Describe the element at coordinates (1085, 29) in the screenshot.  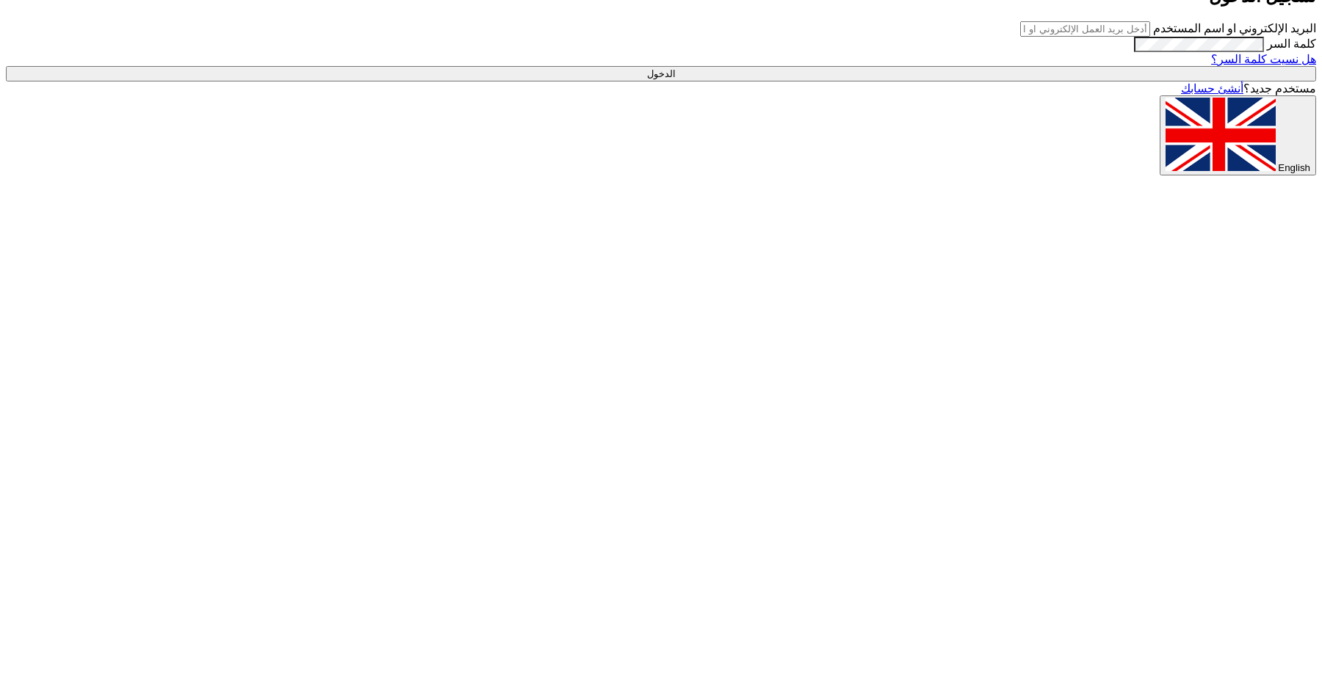
I see `input: أدخل بريد العمل الإلكتروني او اسم المستخدم الخاص بك ...` at that location.